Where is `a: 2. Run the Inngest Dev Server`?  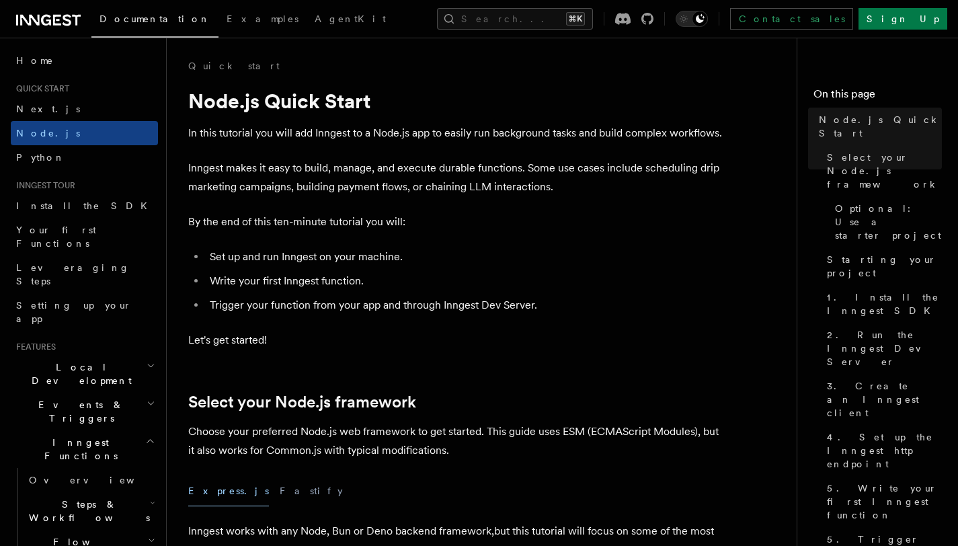 a: 2. Run the Inngest Dev Server is located at coordinates (881, 348).